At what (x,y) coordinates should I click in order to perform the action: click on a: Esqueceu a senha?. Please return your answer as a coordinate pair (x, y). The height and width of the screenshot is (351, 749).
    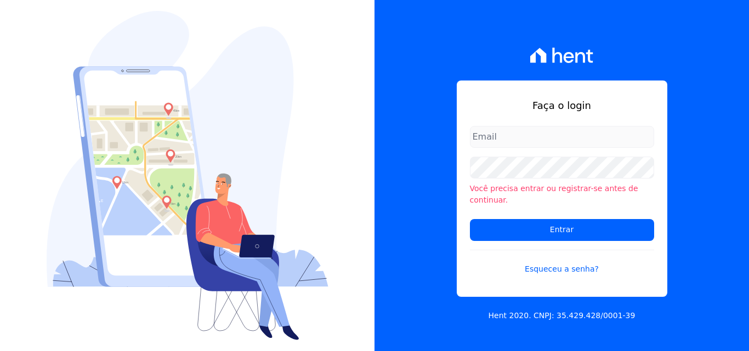
    Looking at the image, I should click on (562, 263).